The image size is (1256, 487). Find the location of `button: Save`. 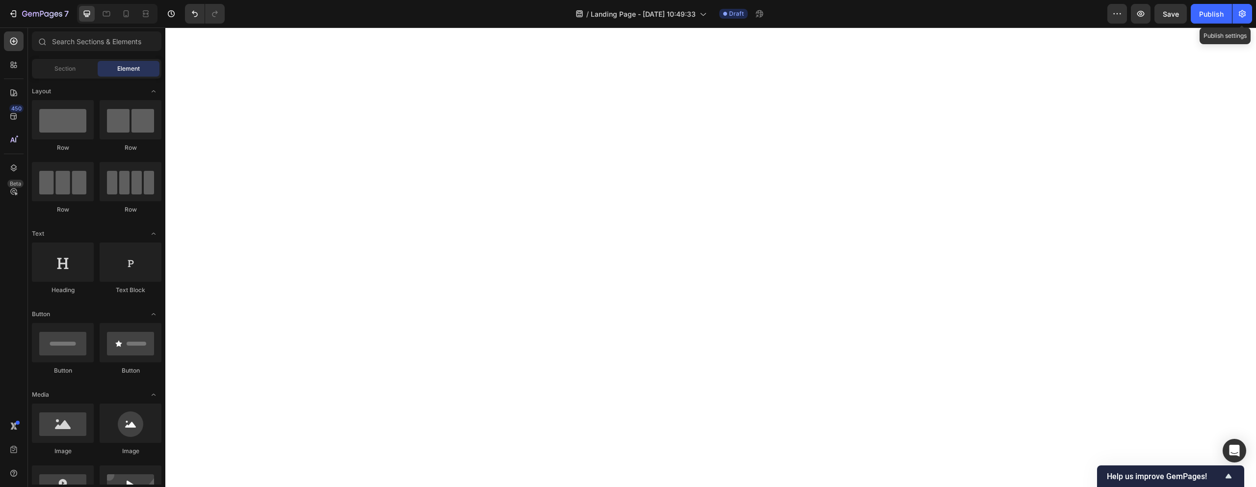

button: Save is located at coordinates (1170, 14).